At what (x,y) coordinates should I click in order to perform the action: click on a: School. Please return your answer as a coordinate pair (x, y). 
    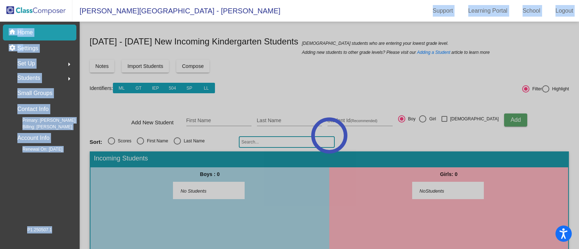
    Looking at the image, I should click on (531, 11).